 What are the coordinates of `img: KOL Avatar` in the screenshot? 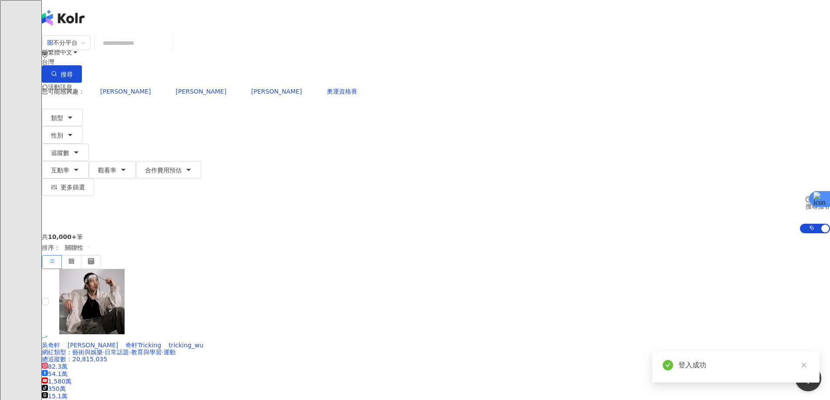 It's located at (92, 302).